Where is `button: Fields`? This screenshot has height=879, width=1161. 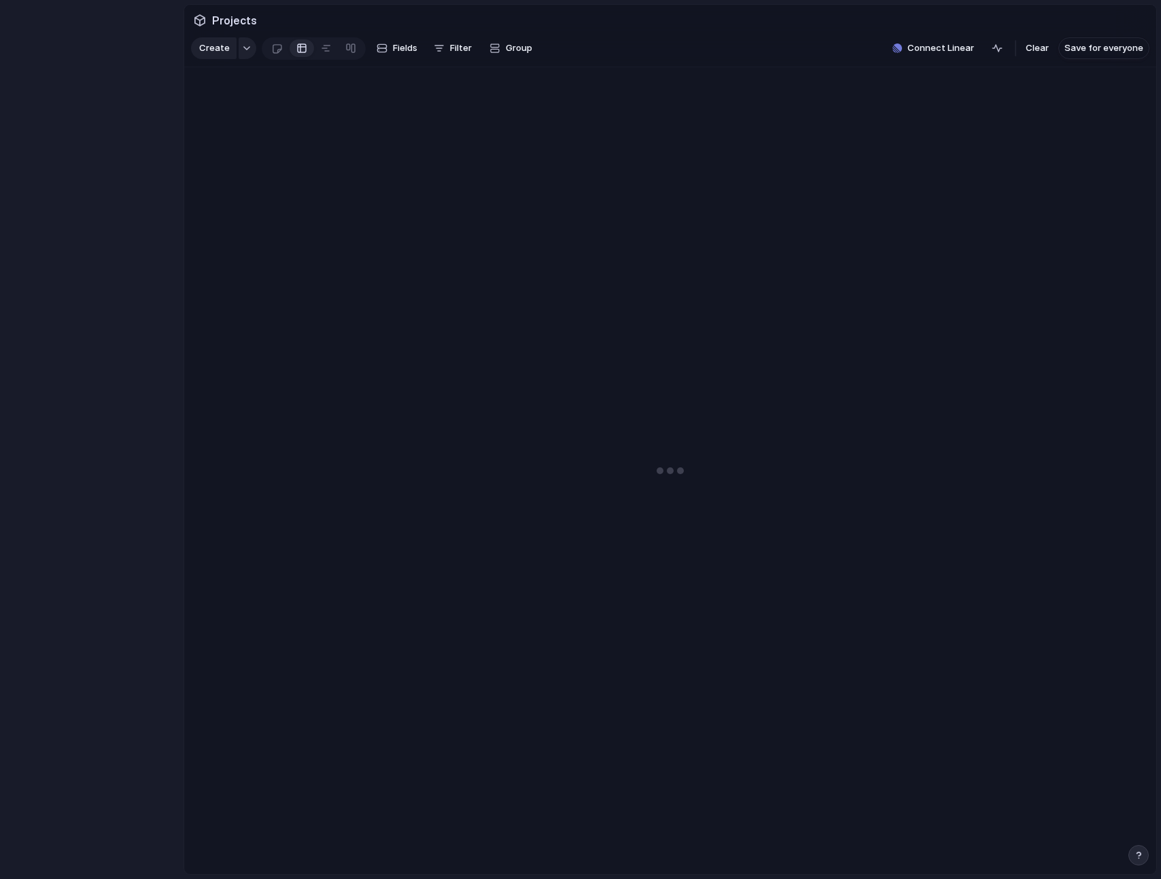 button: Fields is located at coordinates (397, 48).